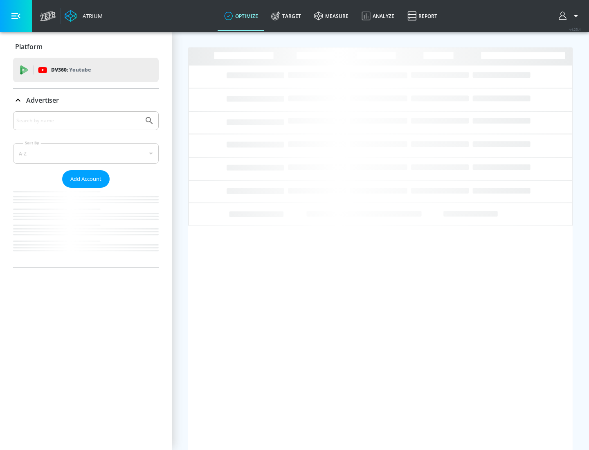 This screenshot has height=450, width=589. Describe the element at coordinates (80, 69) in the screenshot. I see `p: Youtube` at that location.